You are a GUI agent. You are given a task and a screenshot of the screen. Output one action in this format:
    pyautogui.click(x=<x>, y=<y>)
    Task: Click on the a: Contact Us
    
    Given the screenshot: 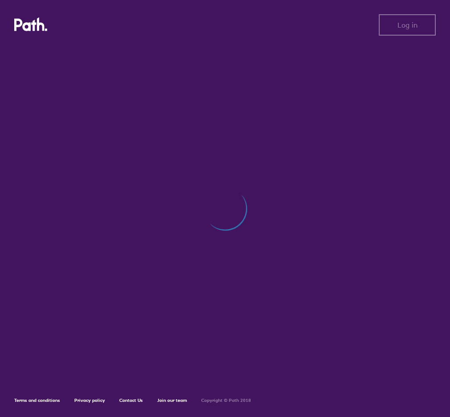 What is the action you would take?
    pyautogui.click(x=131, y=400)
    